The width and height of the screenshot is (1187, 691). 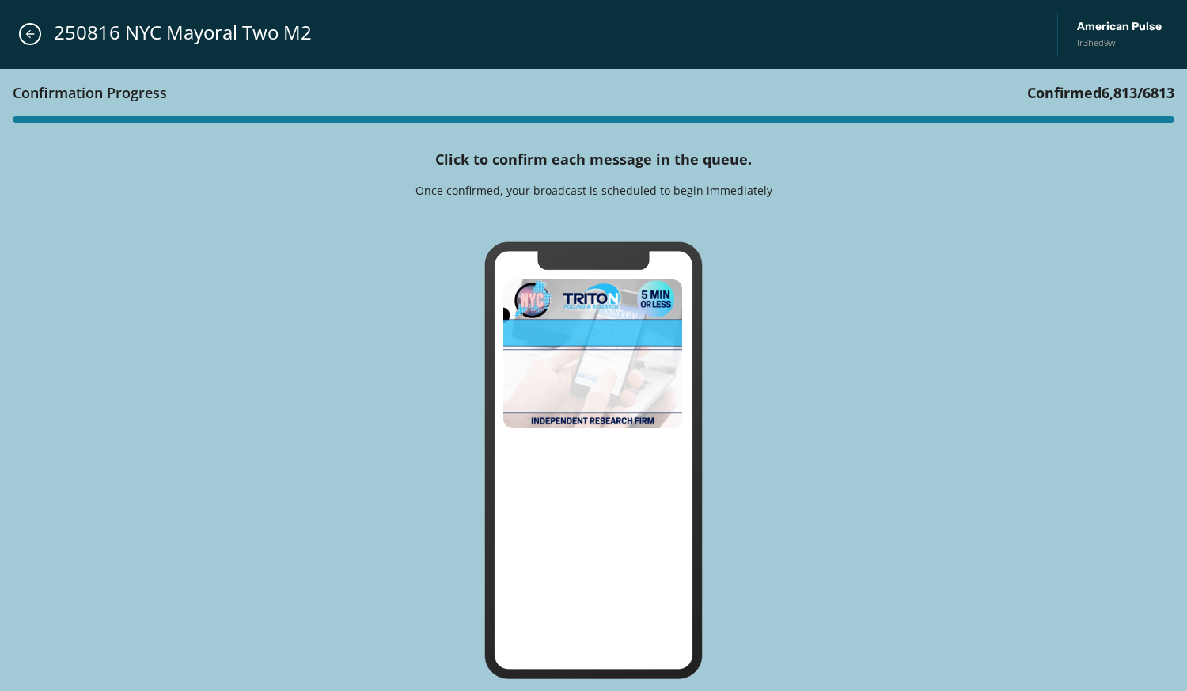 What do you see at coordinates (1119, 27) in the screenshot?
I see `span: American Pulse` at bounding box center [1119, 27].